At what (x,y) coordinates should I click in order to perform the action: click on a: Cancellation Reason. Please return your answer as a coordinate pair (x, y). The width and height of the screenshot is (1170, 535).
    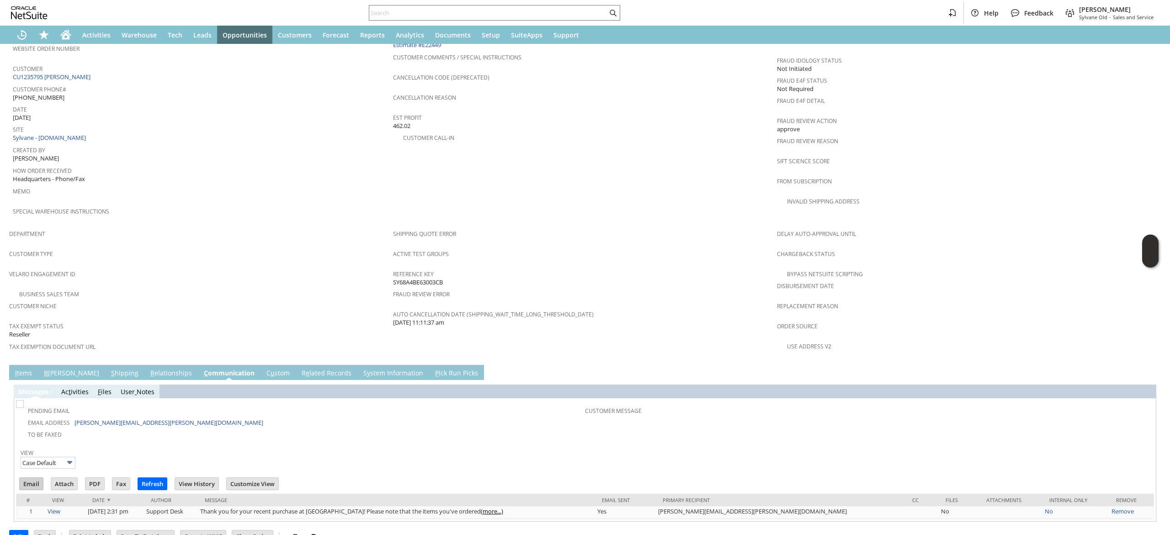
    Looking at the image, I should click on (425, 97).